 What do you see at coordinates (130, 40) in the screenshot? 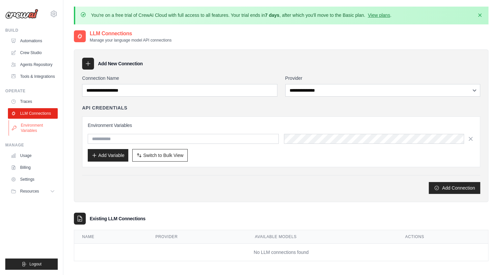
I see `p: Manage your language model API connections` at bounding box center [130, 40].